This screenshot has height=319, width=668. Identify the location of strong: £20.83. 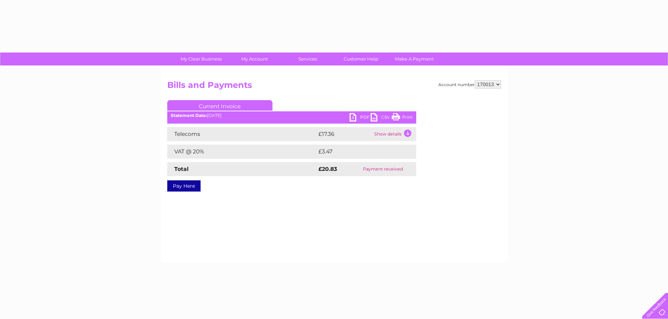
(327, 169).